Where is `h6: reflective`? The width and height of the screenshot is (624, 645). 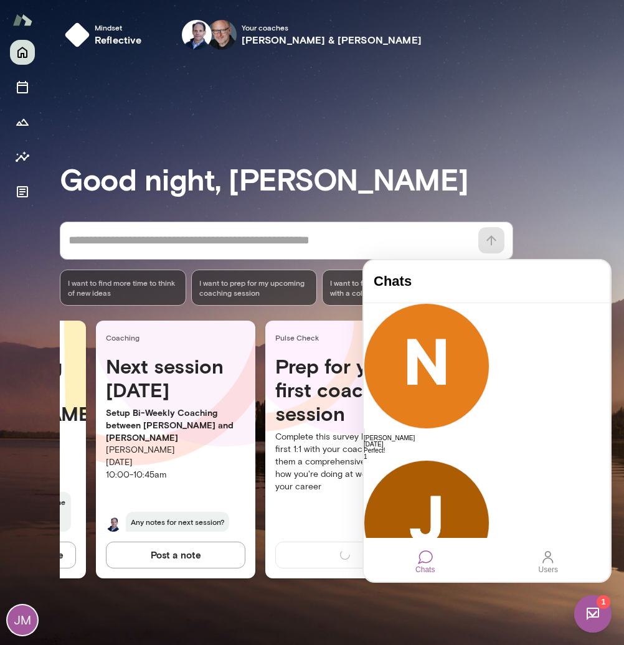 h6: reflective is located at coordinates (118, 40).